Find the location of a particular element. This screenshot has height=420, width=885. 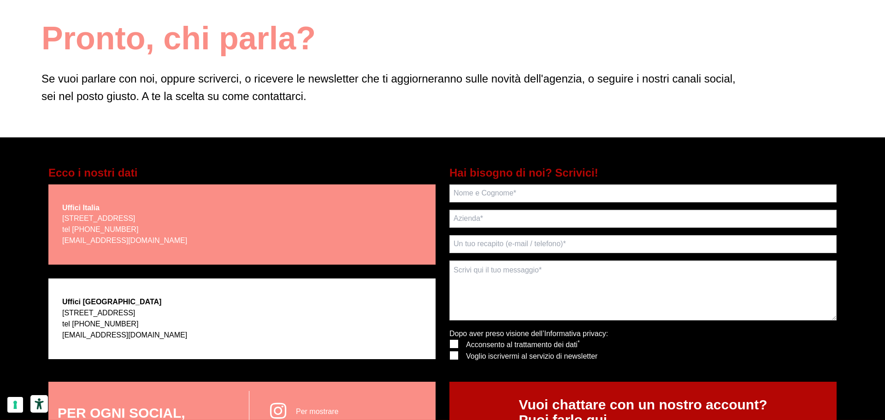

span: Voglio iscrivermi al servizio di newsletter is located at coordinates (531, 356).